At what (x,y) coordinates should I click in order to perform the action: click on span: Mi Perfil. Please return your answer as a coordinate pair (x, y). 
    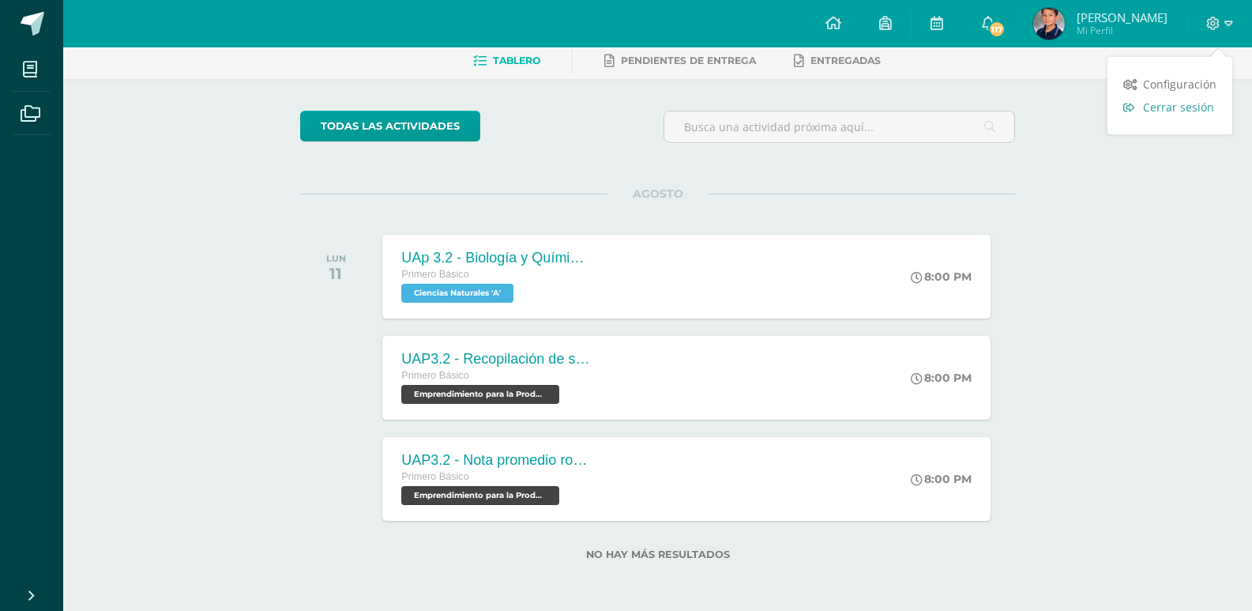
    Looking at the image, I should click on (1122, 30).